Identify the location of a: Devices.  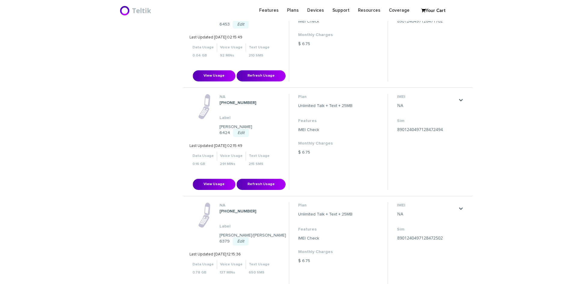
(316, 10).